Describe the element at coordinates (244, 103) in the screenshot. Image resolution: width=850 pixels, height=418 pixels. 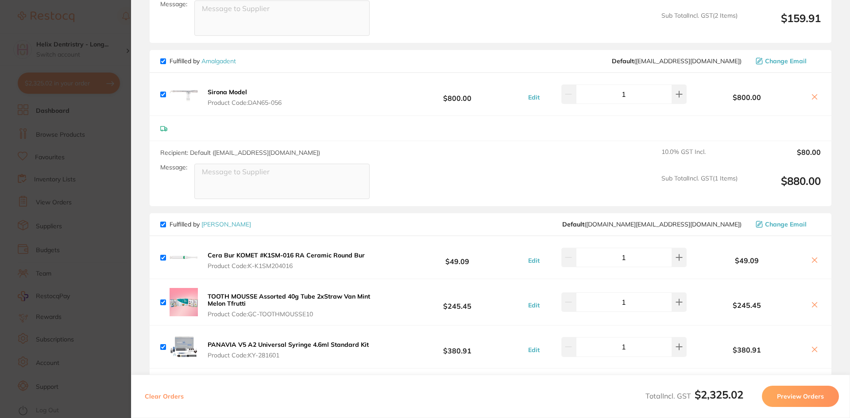
I see `span: Product Code: DAN65-056` at that location.